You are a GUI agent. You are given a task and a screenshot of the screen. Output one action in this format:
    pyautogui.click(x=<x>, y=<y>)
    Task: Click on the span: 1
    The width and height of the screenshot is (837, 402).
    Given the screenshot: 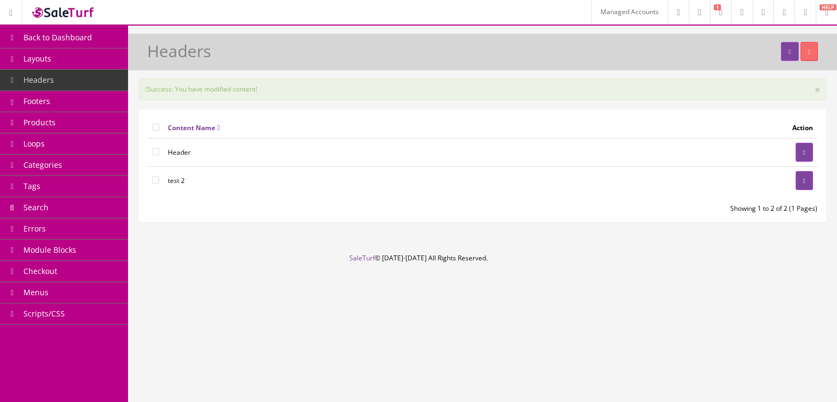 What is the action you would take?
    pyautogui.click(x=717, y=7)
    